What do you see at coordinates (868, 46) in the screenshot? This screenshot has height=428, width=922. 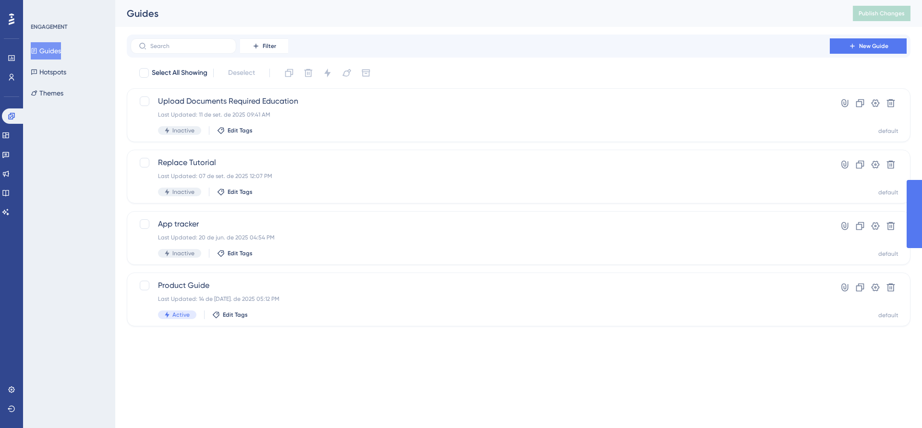 I see `button: New Guide` at bounding box center [868, 46].